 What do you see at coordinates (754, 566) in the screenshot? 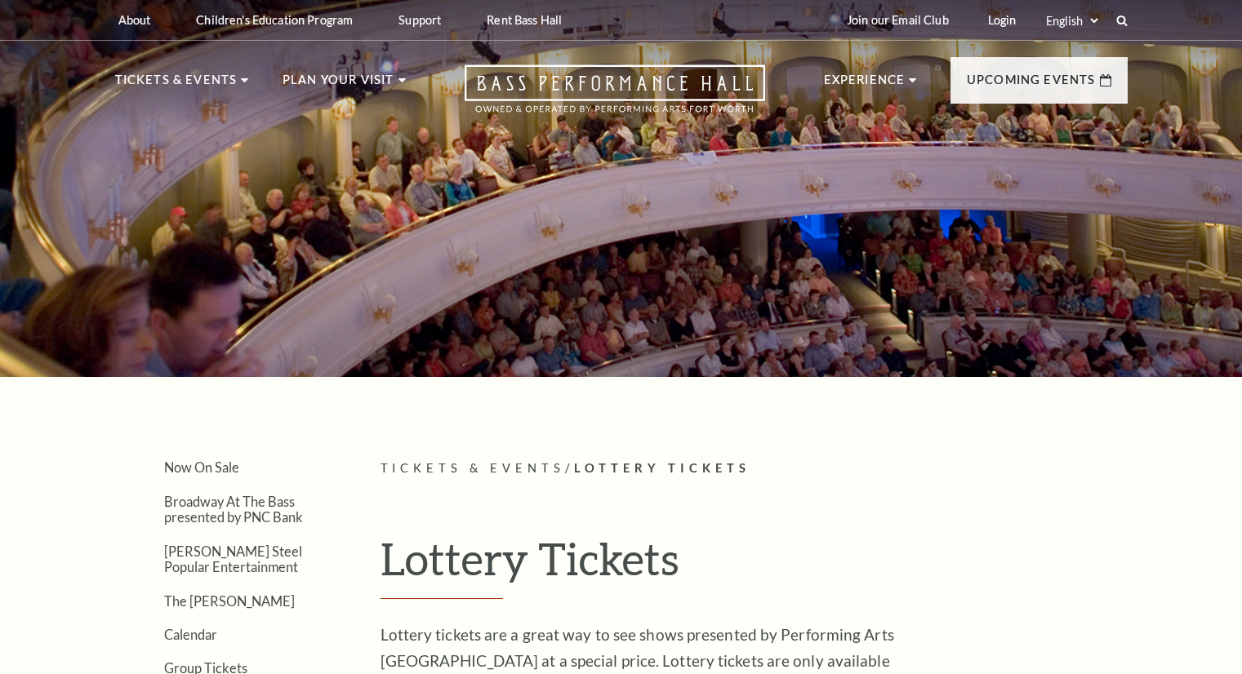
I see `h1: Lottery Tickets` at bounding box center [754, 566].